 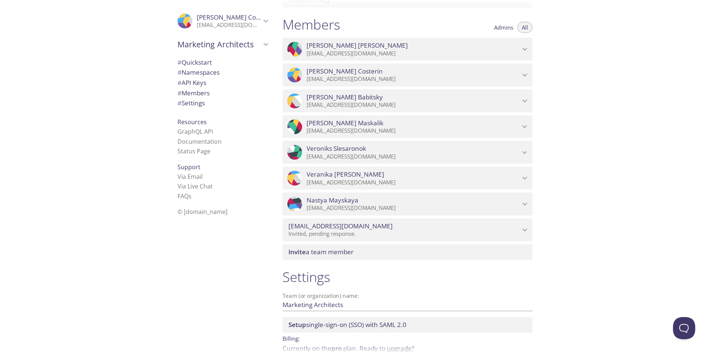 I want to click on span: s, so click(x=190, y=196).